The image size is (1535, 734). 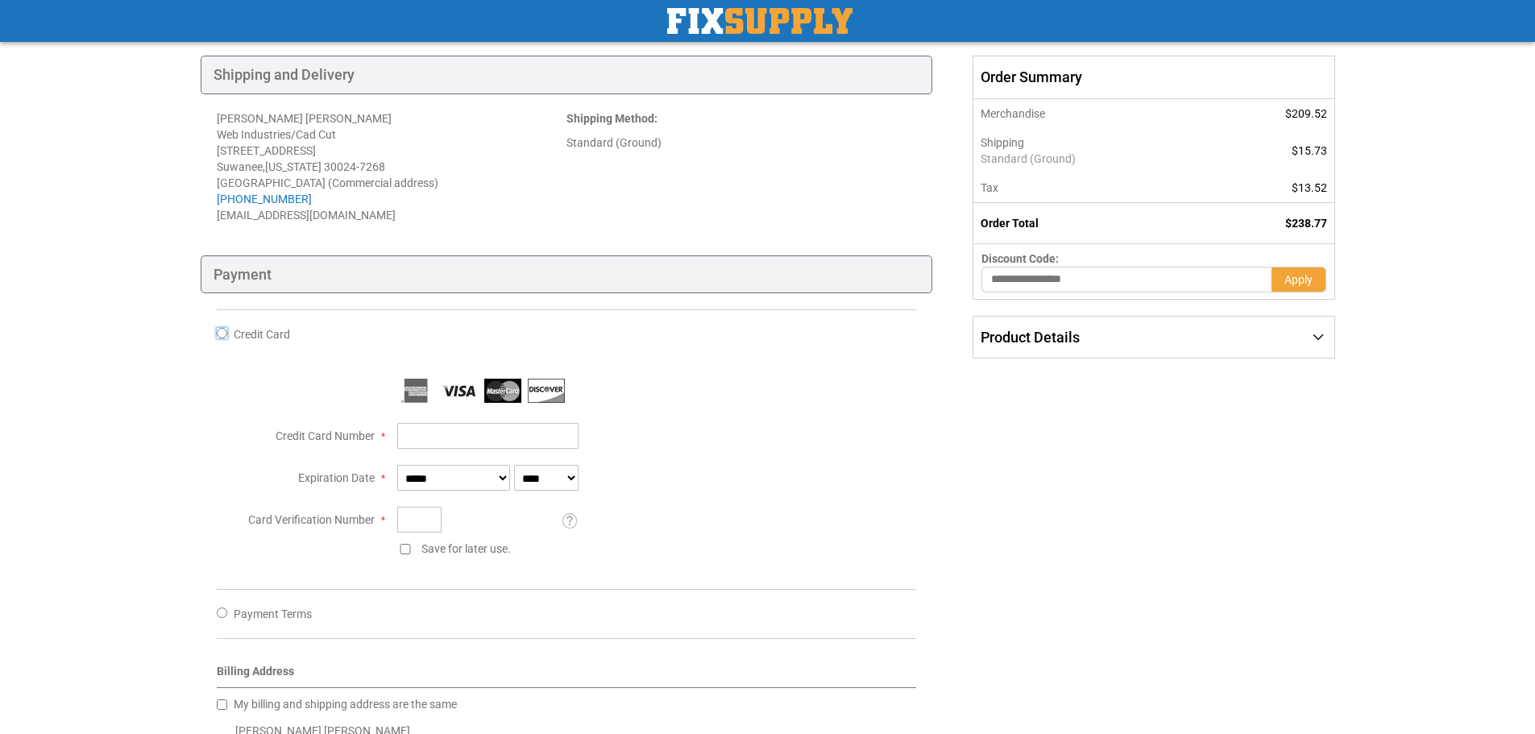 I want to click on span: Standard (Ground), so click(x=1091, y=159).